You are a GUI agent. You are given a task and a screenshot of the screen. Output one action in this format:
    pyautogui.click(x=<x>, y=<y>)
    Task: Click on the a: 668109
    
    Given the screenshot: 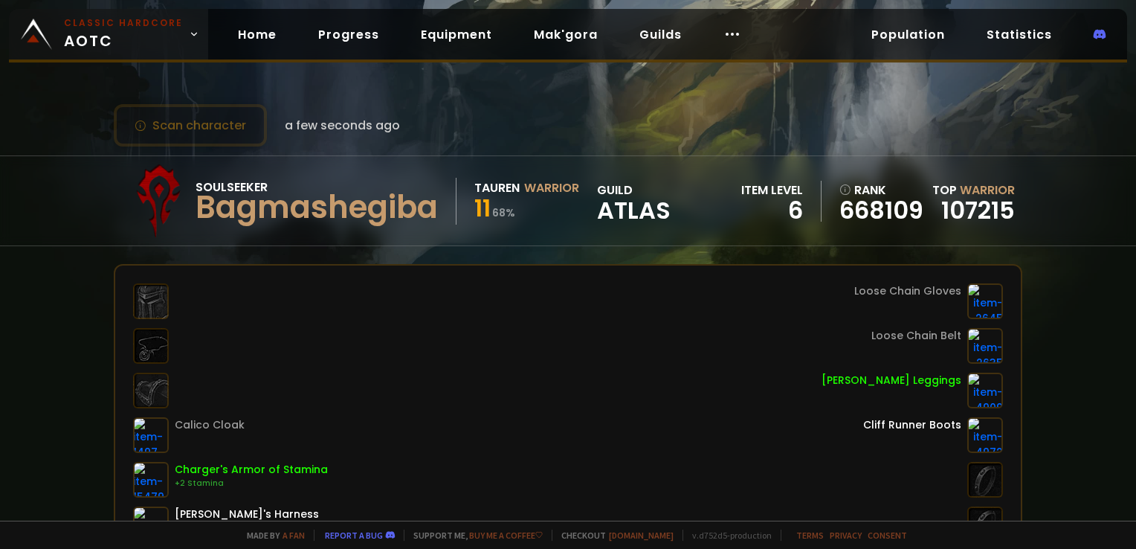 What is the action you would take?
    pyautogui.click(x=881, y=210)
    